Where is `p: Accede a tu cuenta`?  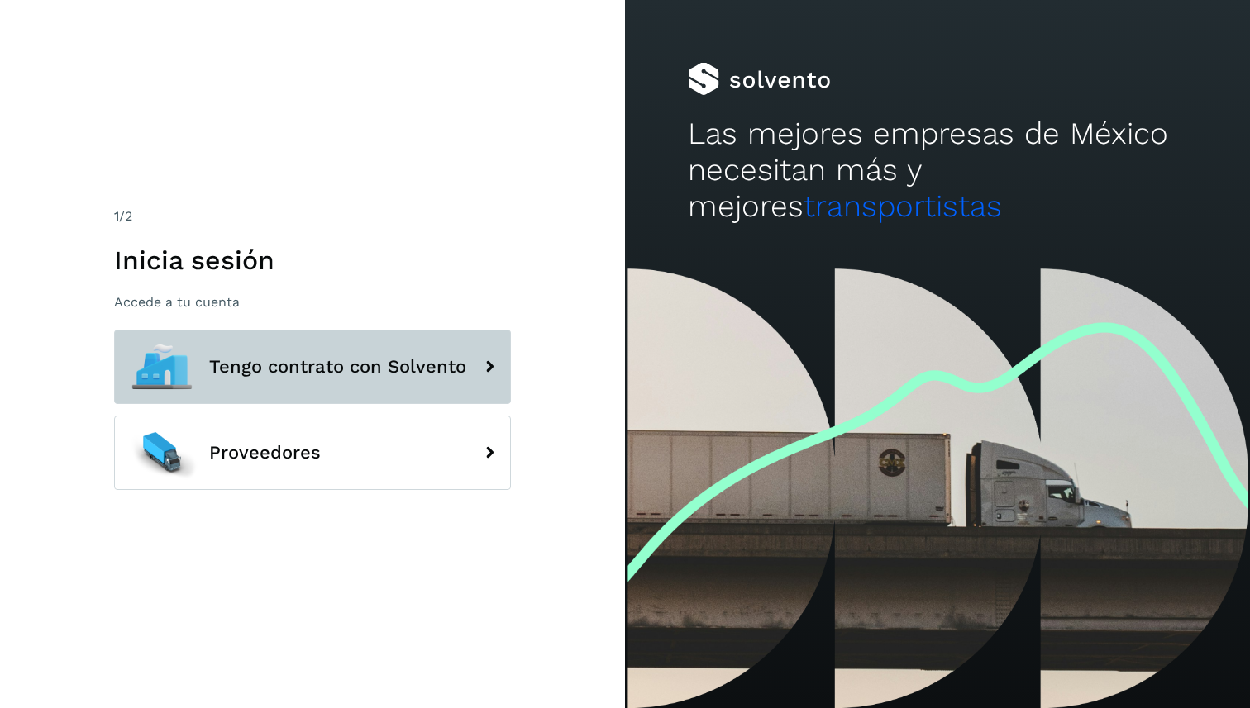 p: Accede a tu cuenta is located at coordinates (312, 302).